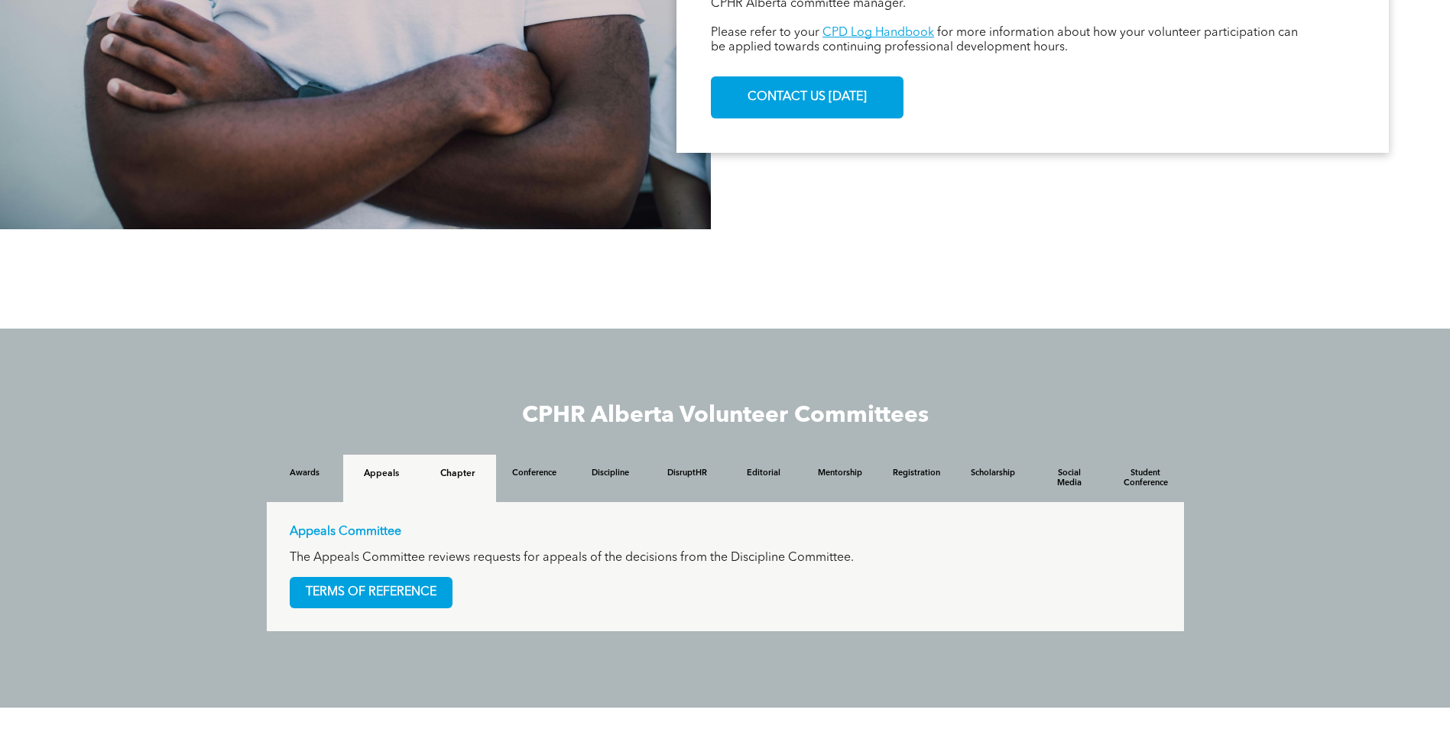  I want to click on h4: Scholarship, so click(993, 473).